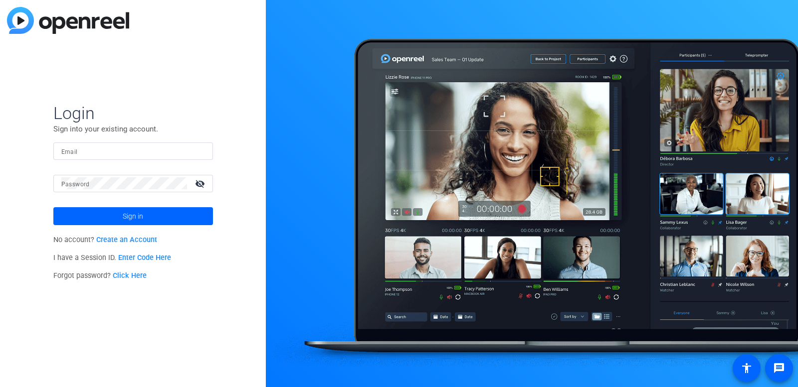 Image resolution: width=798 pixels, height=387 pixels. What do you see at coordinates (127, 240) in the screenshot?
I see `a: Create an Account` at bounding box center [127, 240].